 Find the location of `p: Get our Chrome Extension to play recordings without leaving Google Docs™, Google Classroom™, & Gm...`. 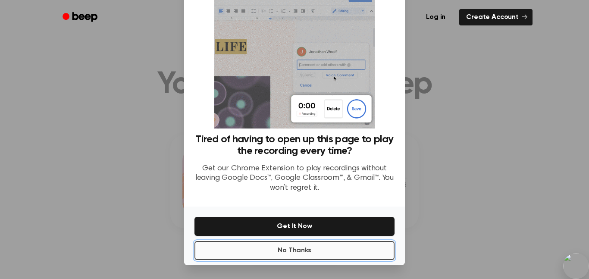

p: Get our Chrome Extension to play recordings without leaving Google Docs™, Google Classroom™, & Gm... is located at coordinates (295, 179).